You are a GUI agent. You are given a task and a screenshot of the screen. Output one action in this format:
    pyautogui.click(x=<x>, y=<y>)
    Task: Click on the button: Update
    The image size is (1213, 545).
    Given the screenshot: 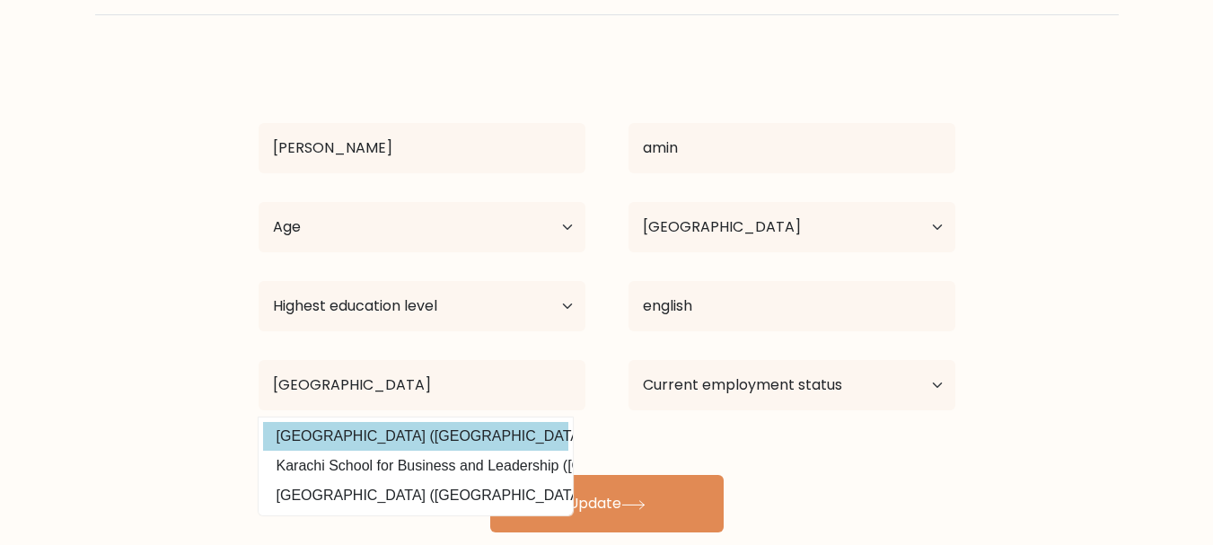 What is the action you would take?
    pyautogui.click(x=607, y=504)
    